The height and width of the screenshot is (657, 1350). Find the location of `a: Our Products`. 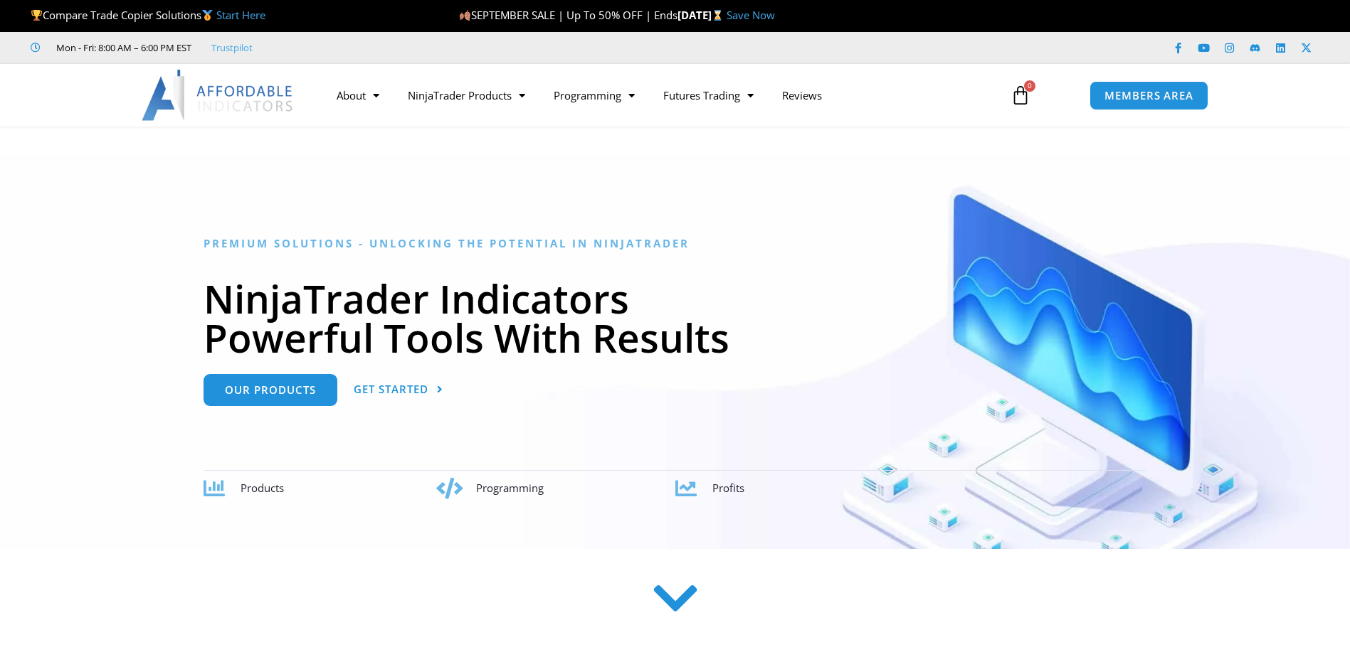

a: Our Products is located at coordinates (270, 390).